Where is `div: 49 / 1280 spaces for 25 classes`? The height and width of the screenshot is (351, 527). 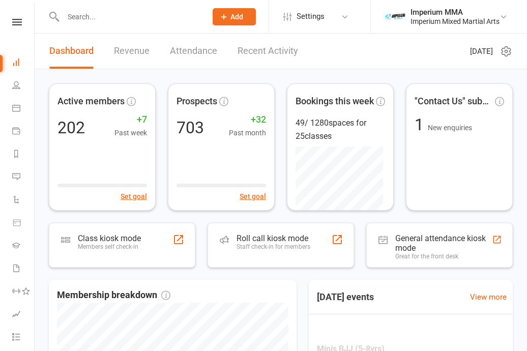
div: 49 / 1280 spaces for 25 classes is located at coordinates (340, 129).